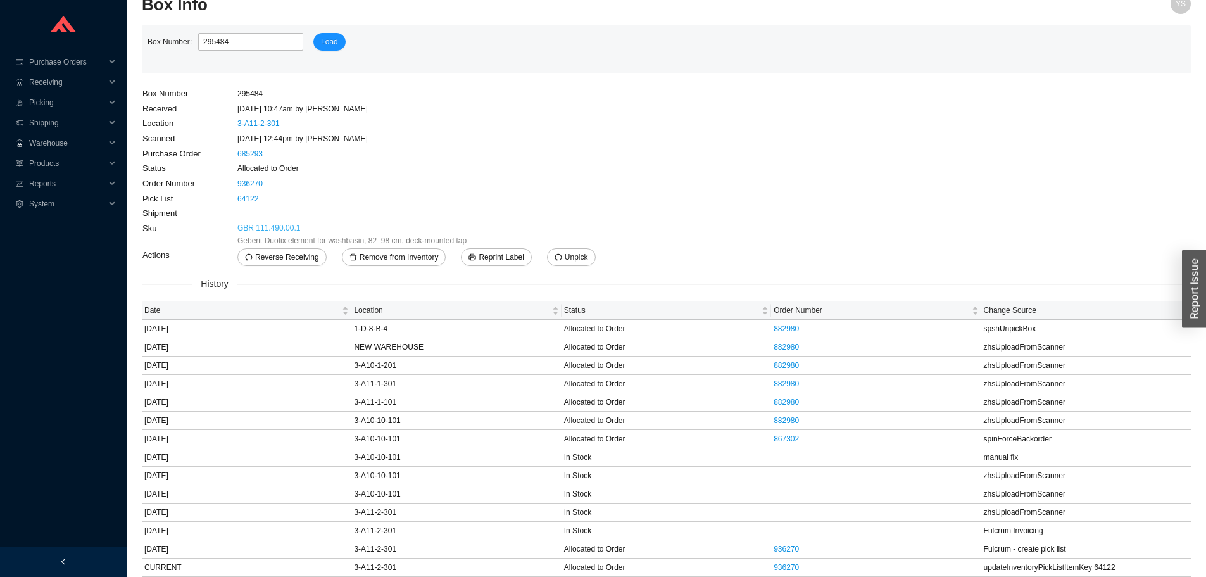 Image resolution: width=1206 pixels, height=577 pixels. What do you see at coordinates (282, 257) in the screenshot?
I see `button: undoReverse Receiving` at bounding box center [282, 257].